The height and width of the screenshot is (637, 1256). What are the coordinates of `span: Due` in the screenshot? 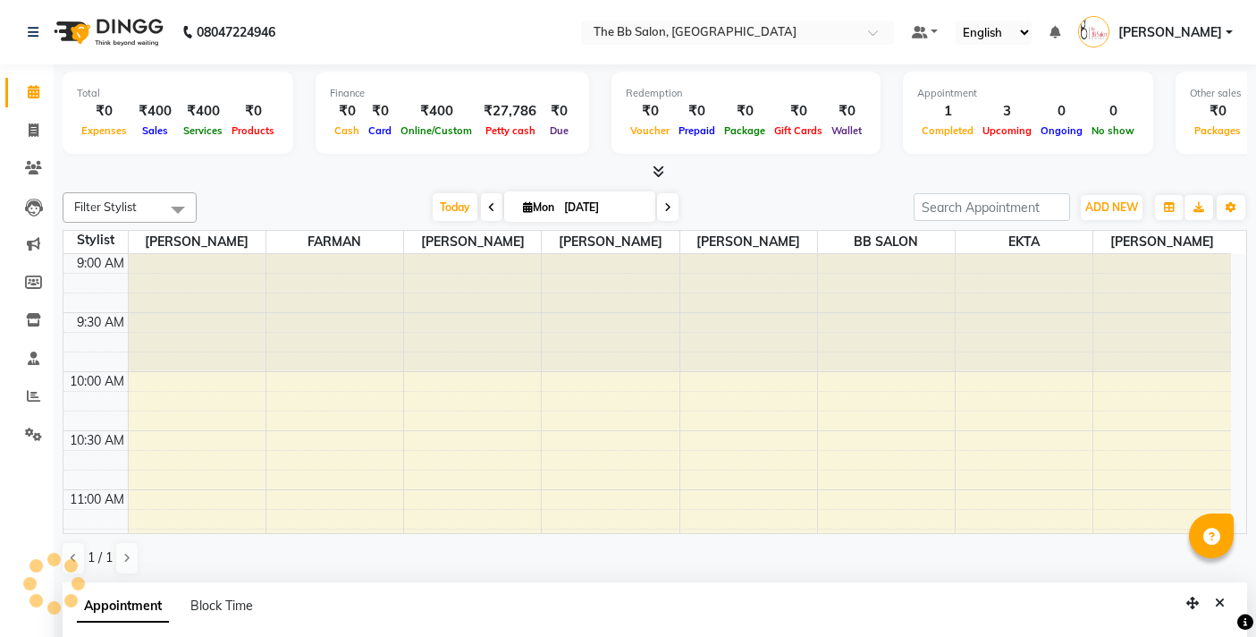 It's located at (559, 131).